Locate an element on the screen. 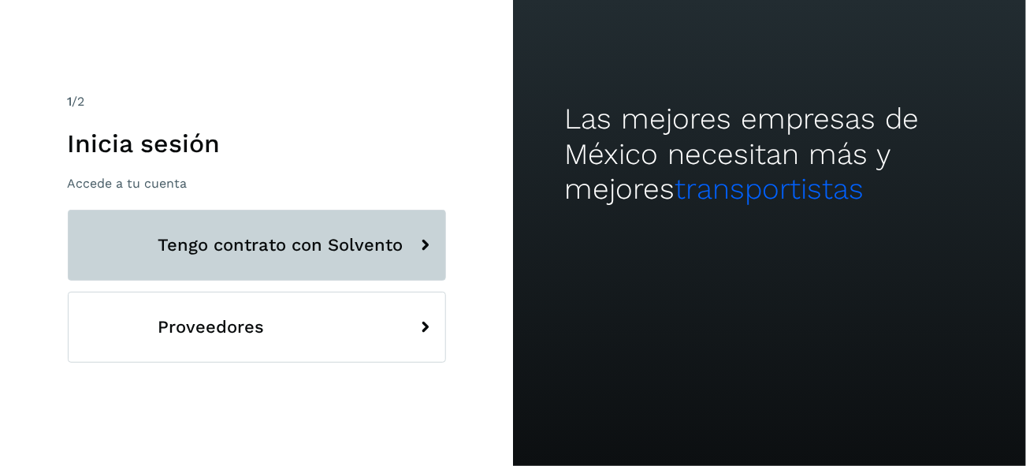 This screenshot has width=1026, height=466. p: Accede a tu cuenta is located at coordinates (257, 183).